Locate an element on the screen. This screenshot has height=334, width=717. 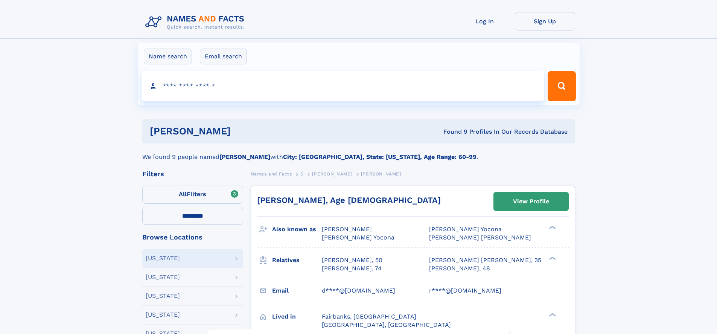
h3: Also known as is located at coordinates (297, 229).